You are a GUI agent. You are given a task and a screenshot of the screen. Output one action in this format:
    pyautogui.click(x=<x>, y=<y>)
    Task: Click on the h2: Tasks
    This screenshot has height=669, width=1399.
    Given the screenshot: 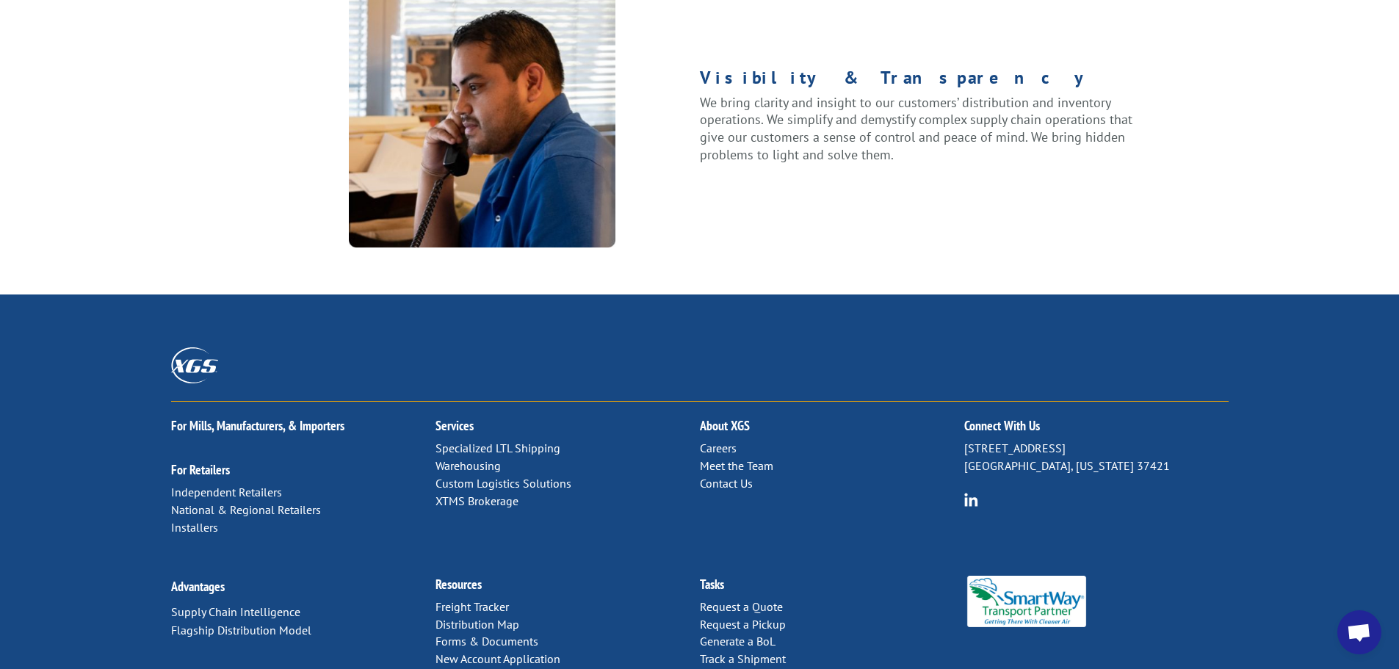 What is the action you would take?
    pyautogui.click(x=832, y=588)
    